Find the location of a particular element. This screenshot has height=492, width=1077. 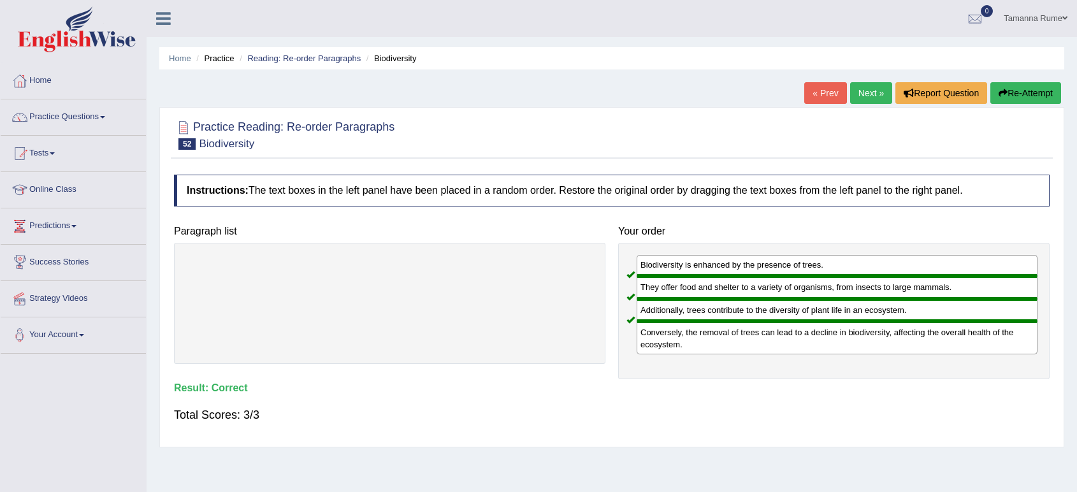

a: Next » is located at coordinates (871, 93).